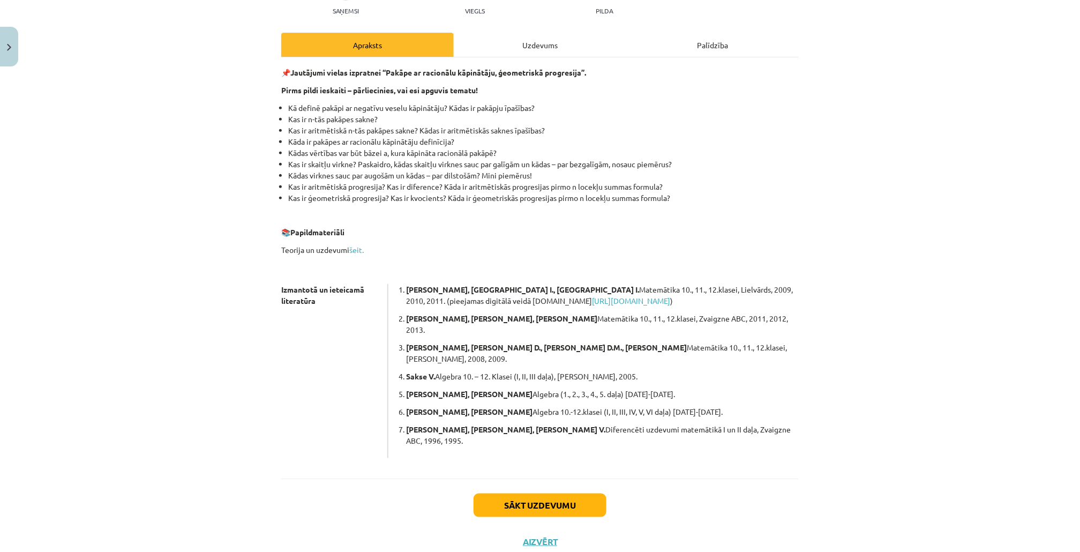 Image resolution: width=1080 pixels, height=552 pixels. What do you see at coordinates (421, 376) in the screenshot?
I see `b: Sakse V.` at bounding box center [421, 376].